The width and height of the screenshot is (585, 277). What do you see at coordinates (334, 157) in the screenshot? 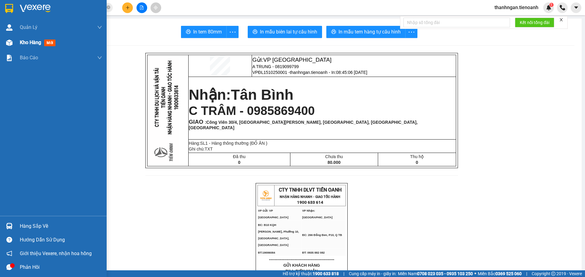
I see `span: Chưa thu` at bounding box center [334, 157].